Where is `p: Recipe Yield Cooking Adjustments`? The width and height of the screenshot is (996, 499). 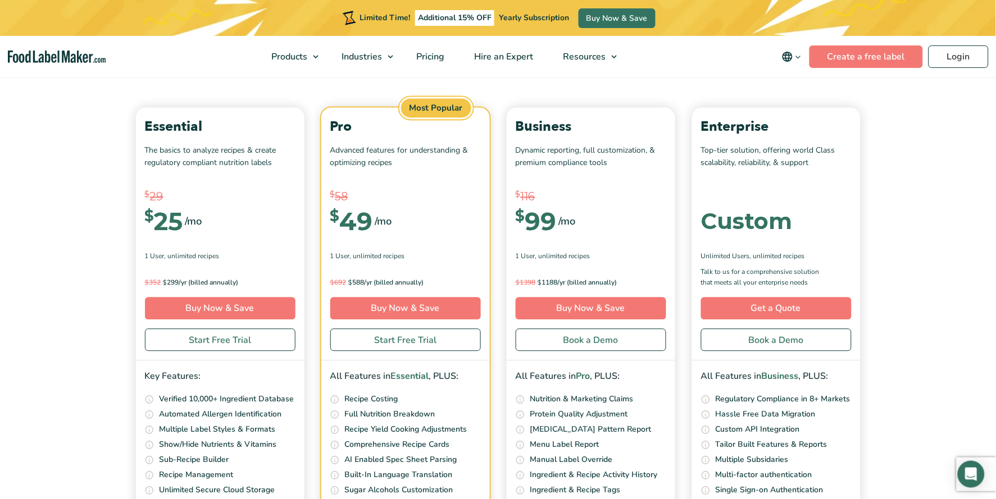 p: Recipe Yield Cooking Adjustments is located at coordinates (406, 430).